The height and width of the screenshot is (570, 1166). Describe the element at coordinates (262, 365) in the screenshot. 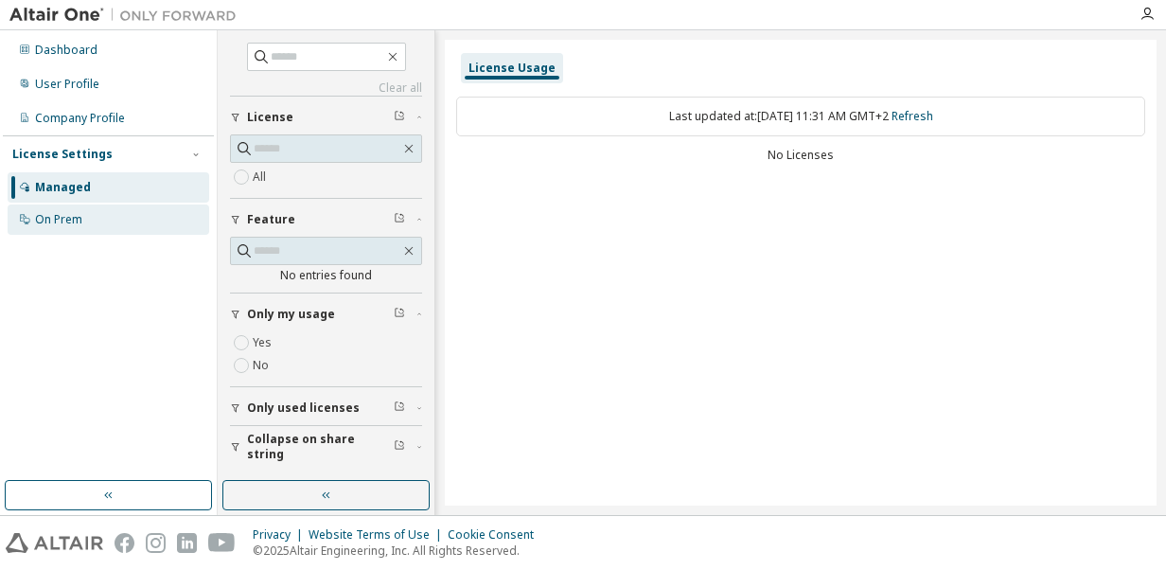

I see `label: No` at that location.